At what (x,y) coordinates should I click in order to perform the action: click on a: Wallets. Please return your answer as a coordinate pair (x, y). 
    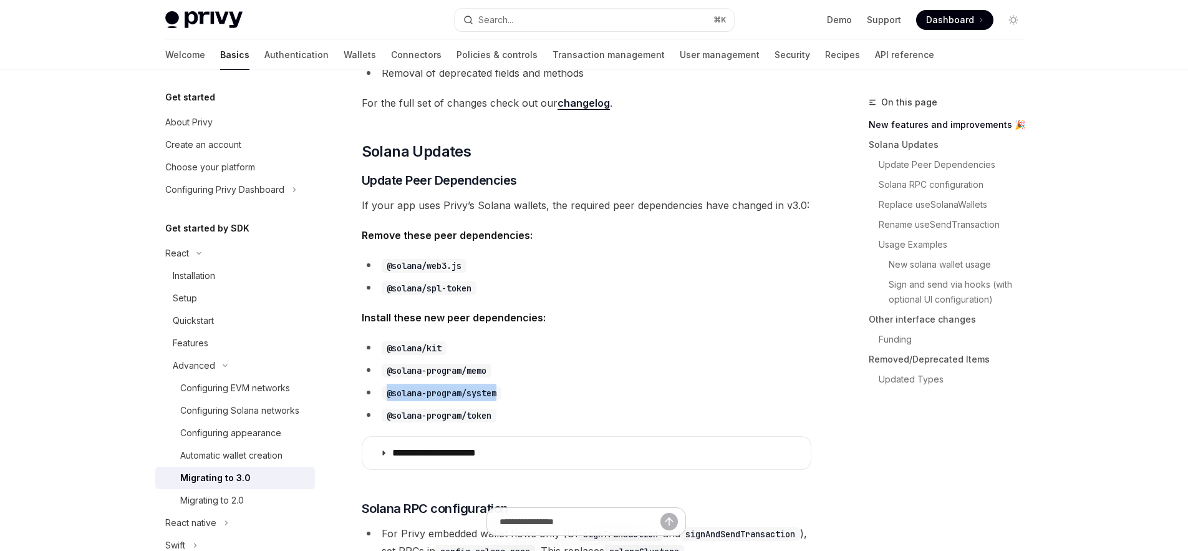
    Looking at the image, I should click on (360, 55).